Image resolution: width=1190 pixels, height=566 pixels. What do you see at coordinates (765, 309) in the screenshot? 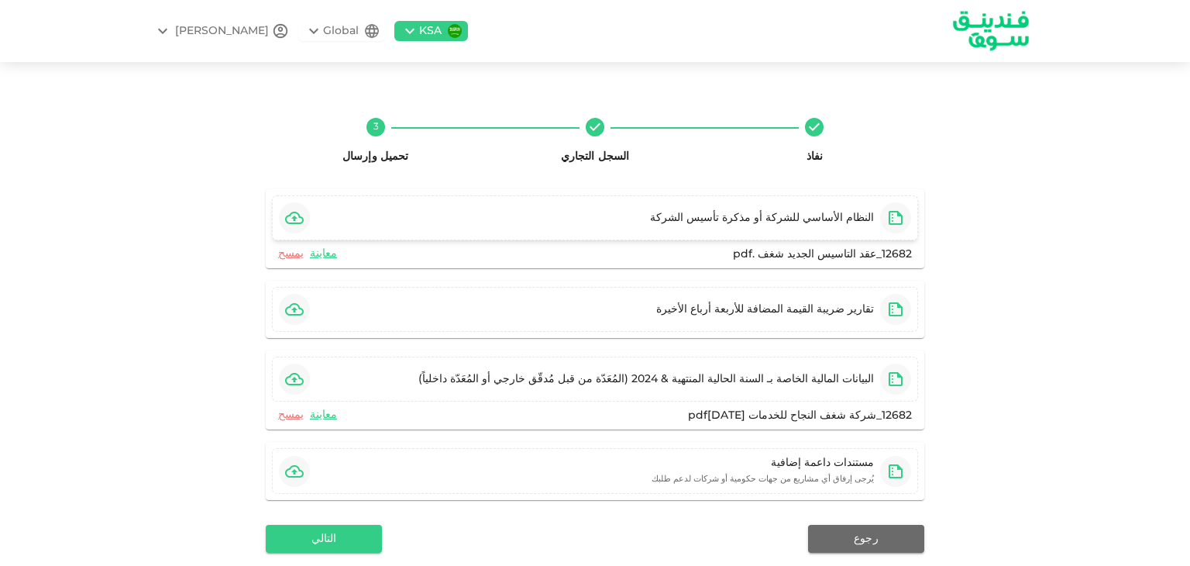
I see `div: تقارير ضريبة القيمة المضافة للأربعة أرباع الأخيرة` at bounding box center [765, 309].